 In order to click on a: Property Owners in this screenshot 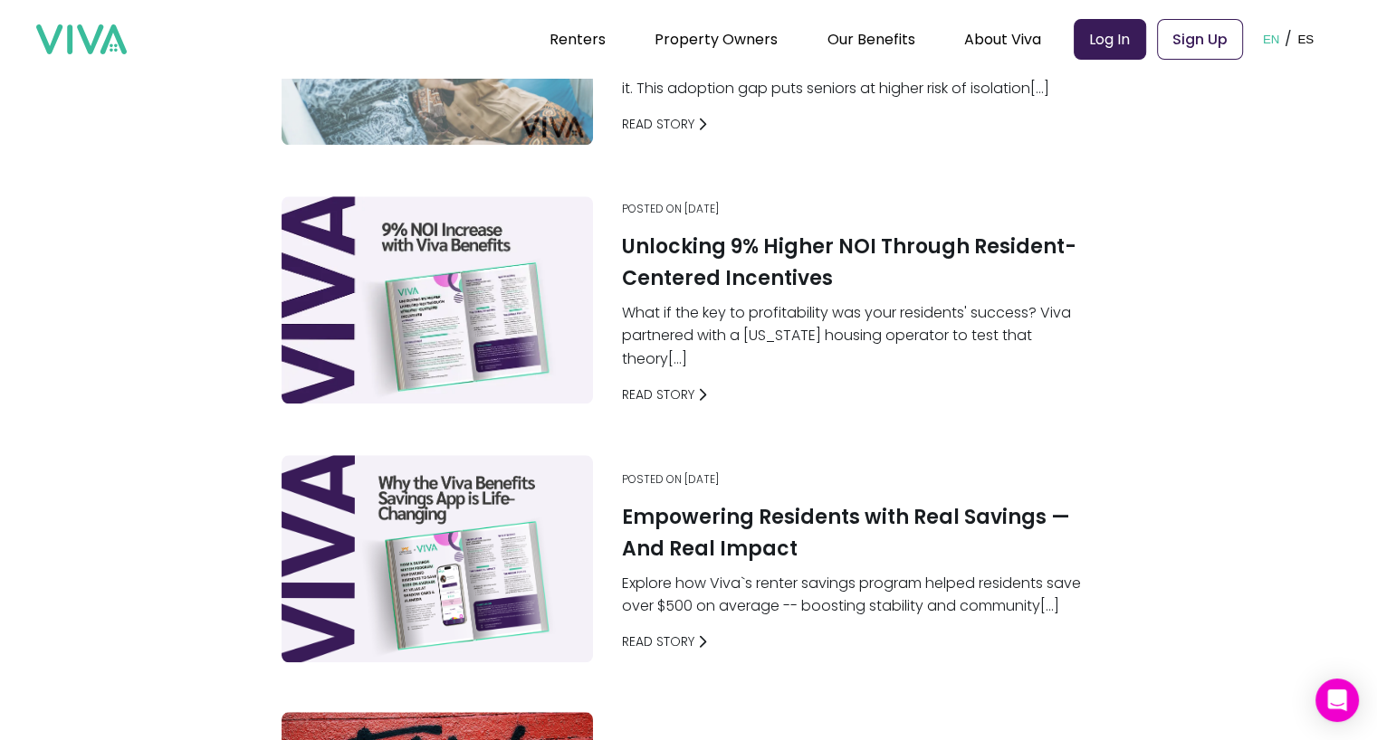, I will do `click(716, 39)`.